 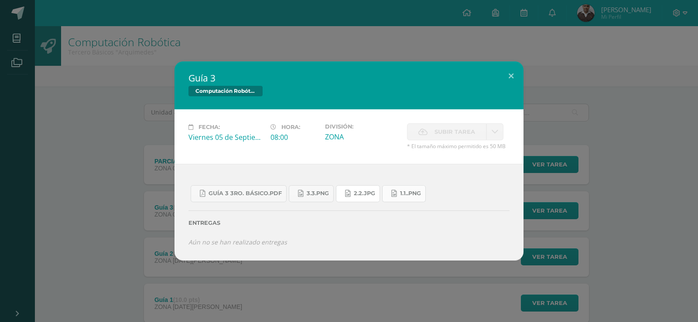 What do you see at coordinates (410, 194) in the screenshot?
I see `span: 1.1..png` at bounding box center [410, 194].